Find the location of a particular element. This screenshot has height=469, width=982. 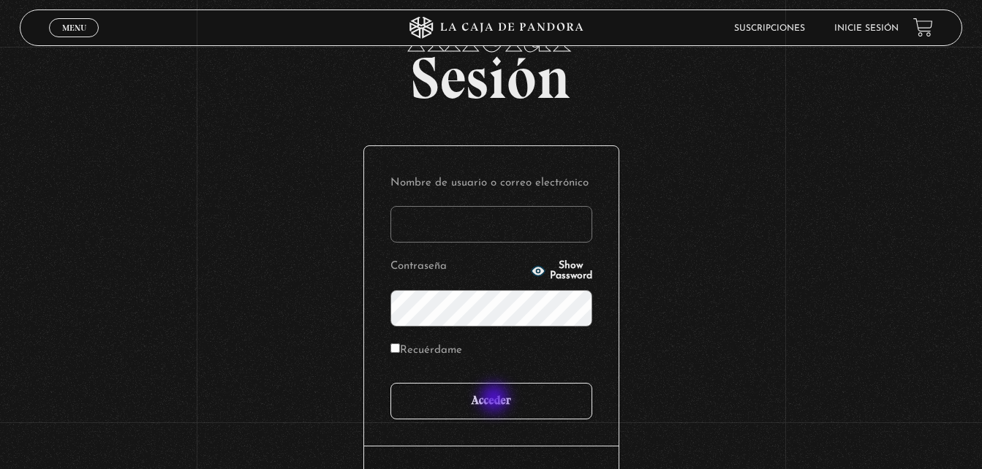

label: Contraseña is located at coordinates (458, 267).